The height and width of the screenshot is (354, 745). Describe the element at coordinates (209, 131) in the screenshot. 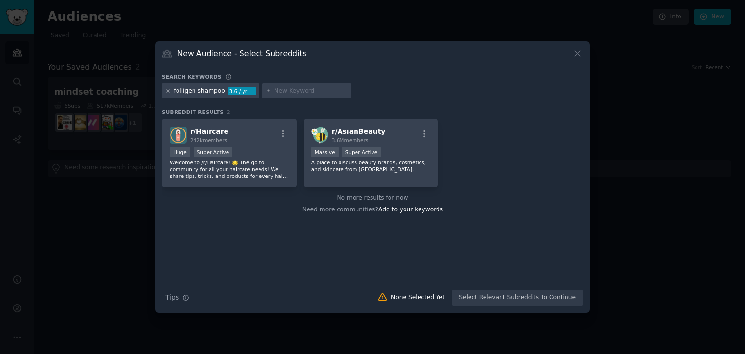

I see `span: r/ Haircare` at that location.